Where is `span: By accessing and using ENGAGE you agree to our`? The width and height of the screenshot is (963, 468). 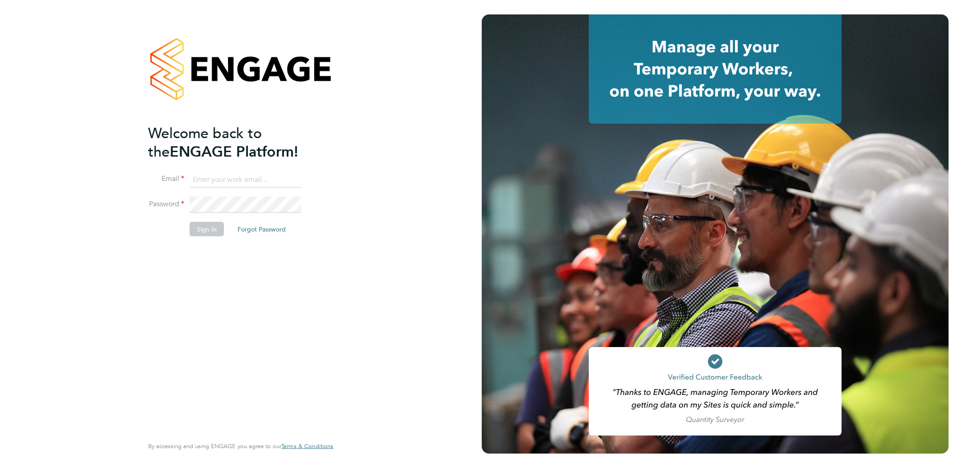 span: By accessing and using ENGAGE you agree to our is located at coordinates (241, 446).